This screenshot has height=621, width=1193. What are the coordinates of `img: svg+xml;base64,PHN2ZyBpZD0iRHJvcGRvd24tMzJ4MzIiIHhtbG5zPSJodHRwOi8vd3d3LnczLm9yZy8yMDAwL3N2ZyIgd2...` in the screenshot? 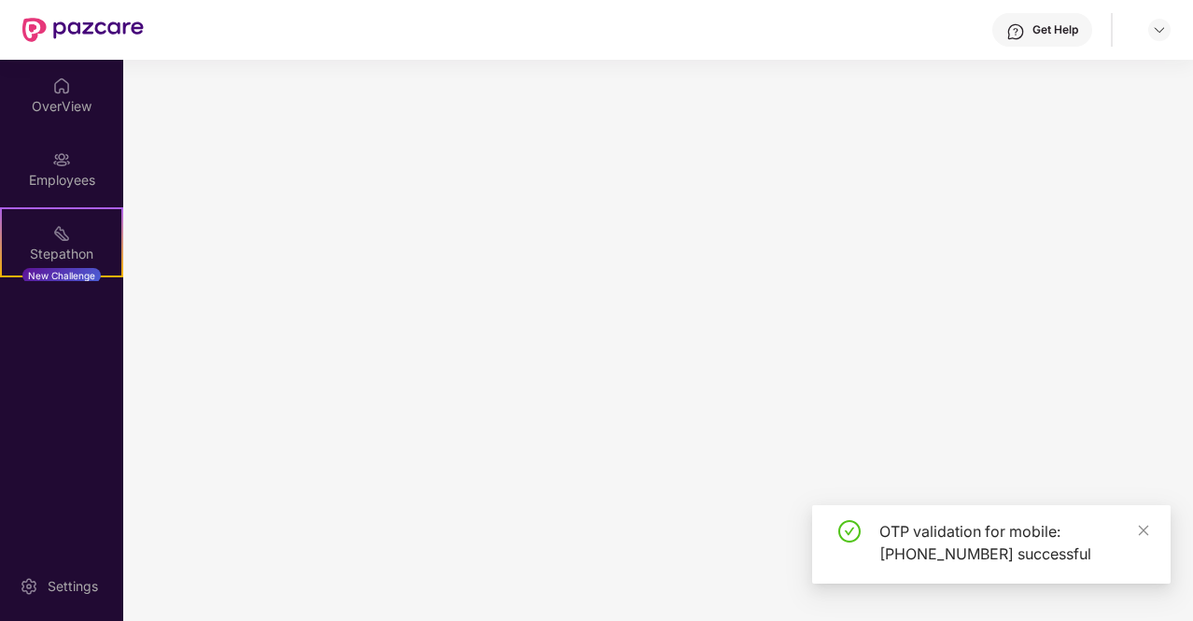 It's located at (1159, 30).